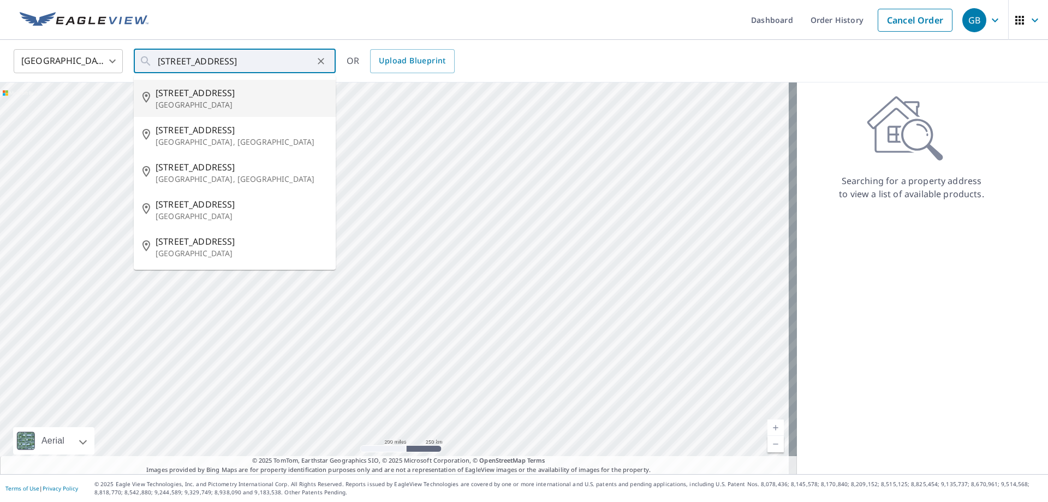  What do you see at coordinates (321, 61) in the screenshot?
I see `button: Clear` at bounding box center [321, 61].